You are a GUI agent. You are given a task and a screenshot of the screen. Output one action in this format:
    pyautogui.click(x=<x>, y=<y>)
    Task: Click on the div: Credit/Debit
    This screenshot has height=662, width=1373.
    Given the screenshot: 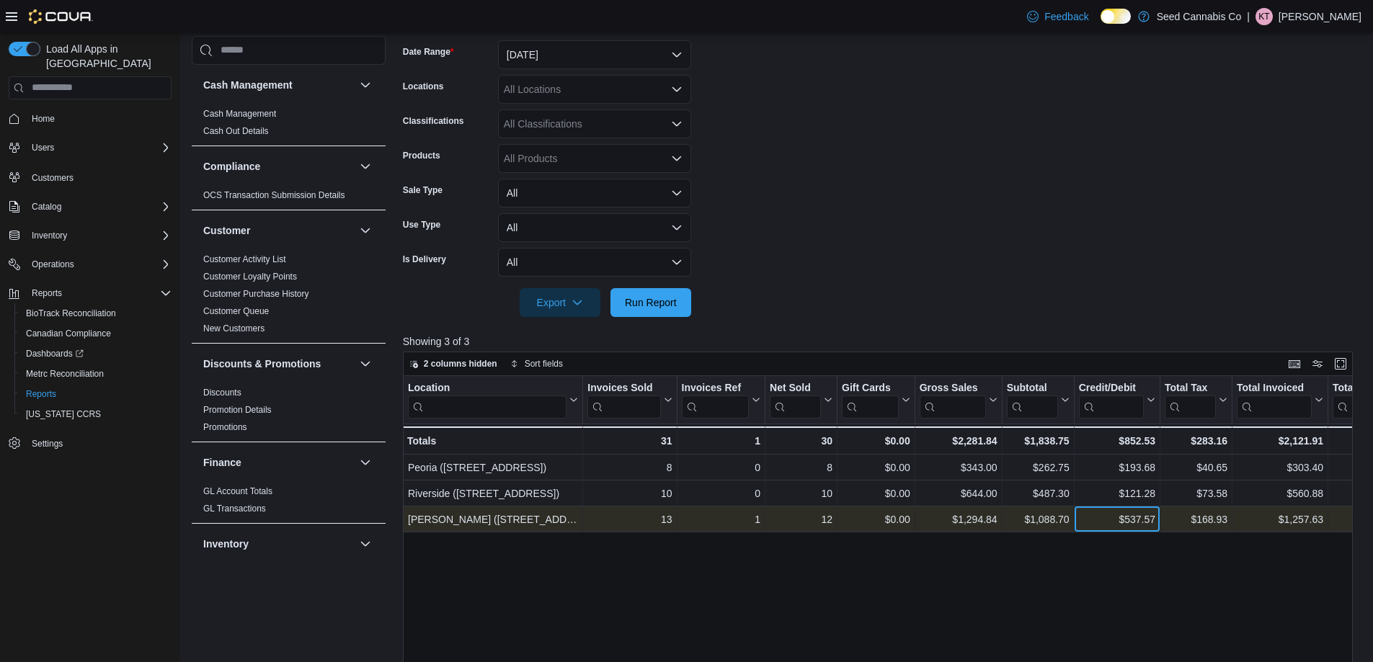 What is the action you would take?
    pyautogui.click(x=1110, y=400)
    